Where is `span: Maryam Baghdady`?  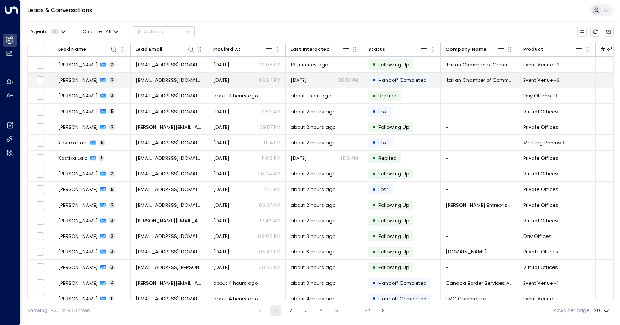
span: Maryam Baghdady is located at coordinates (78, 251).